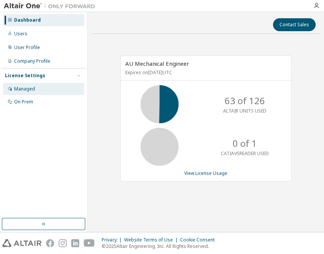 The image size is (324, 254). I want to click on img: youtube.svg, so click(89, 243).